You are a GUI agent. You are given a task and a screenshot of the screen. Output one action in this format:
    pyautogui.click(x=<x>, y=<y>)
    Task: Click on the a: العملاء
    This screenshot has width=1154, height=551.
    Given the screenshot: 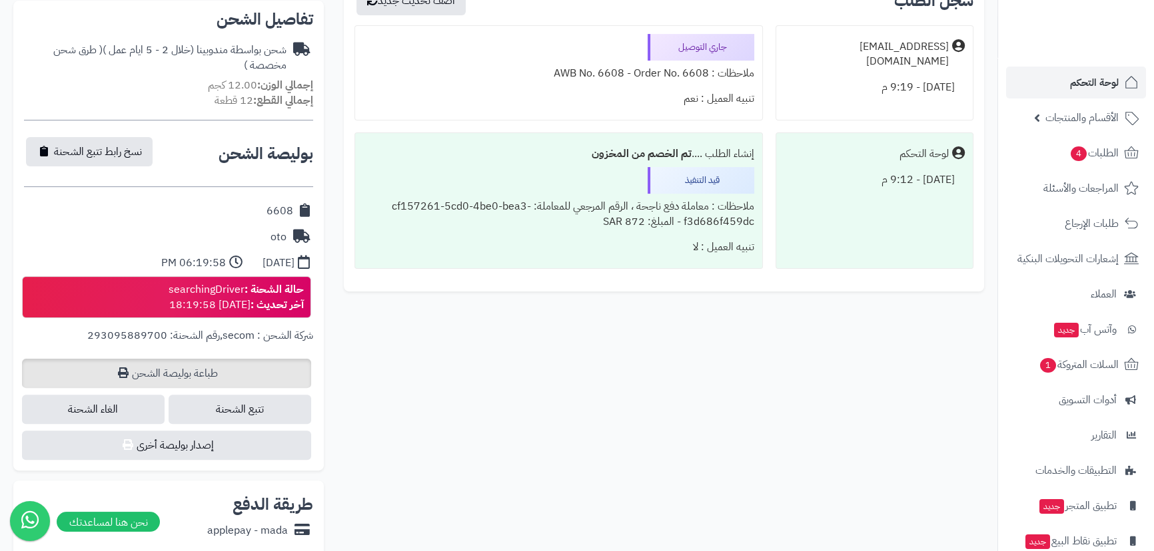 What is the action you would take?
    pyautogui.click(x=1076, y=294)
    